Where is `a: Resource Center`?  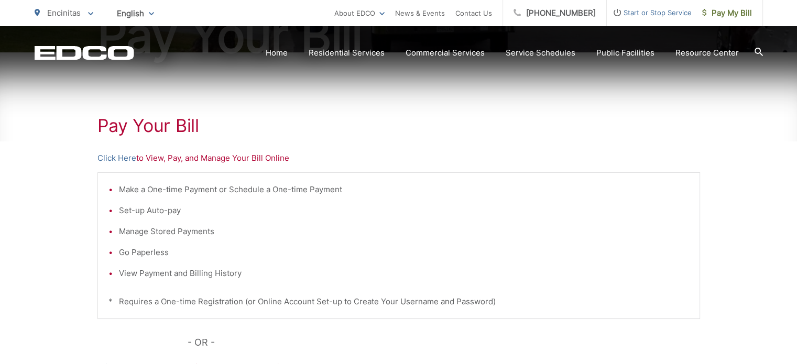
a: Resource Center is located at coordinates (707, 53).